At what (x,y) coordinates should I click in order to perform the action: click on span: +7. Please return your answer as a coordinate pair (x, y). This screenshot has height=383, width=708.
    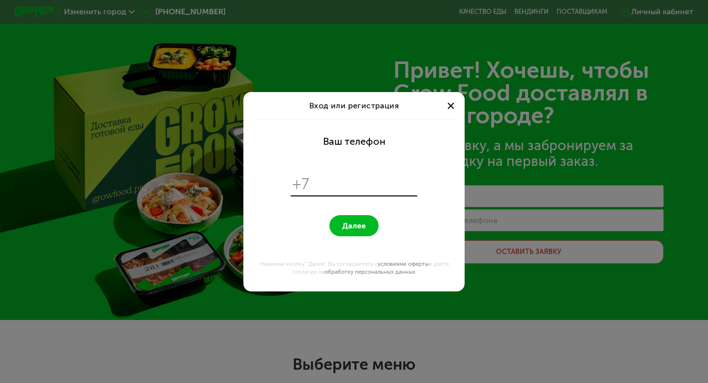
    Looking at the image, I should click on (301, 184).